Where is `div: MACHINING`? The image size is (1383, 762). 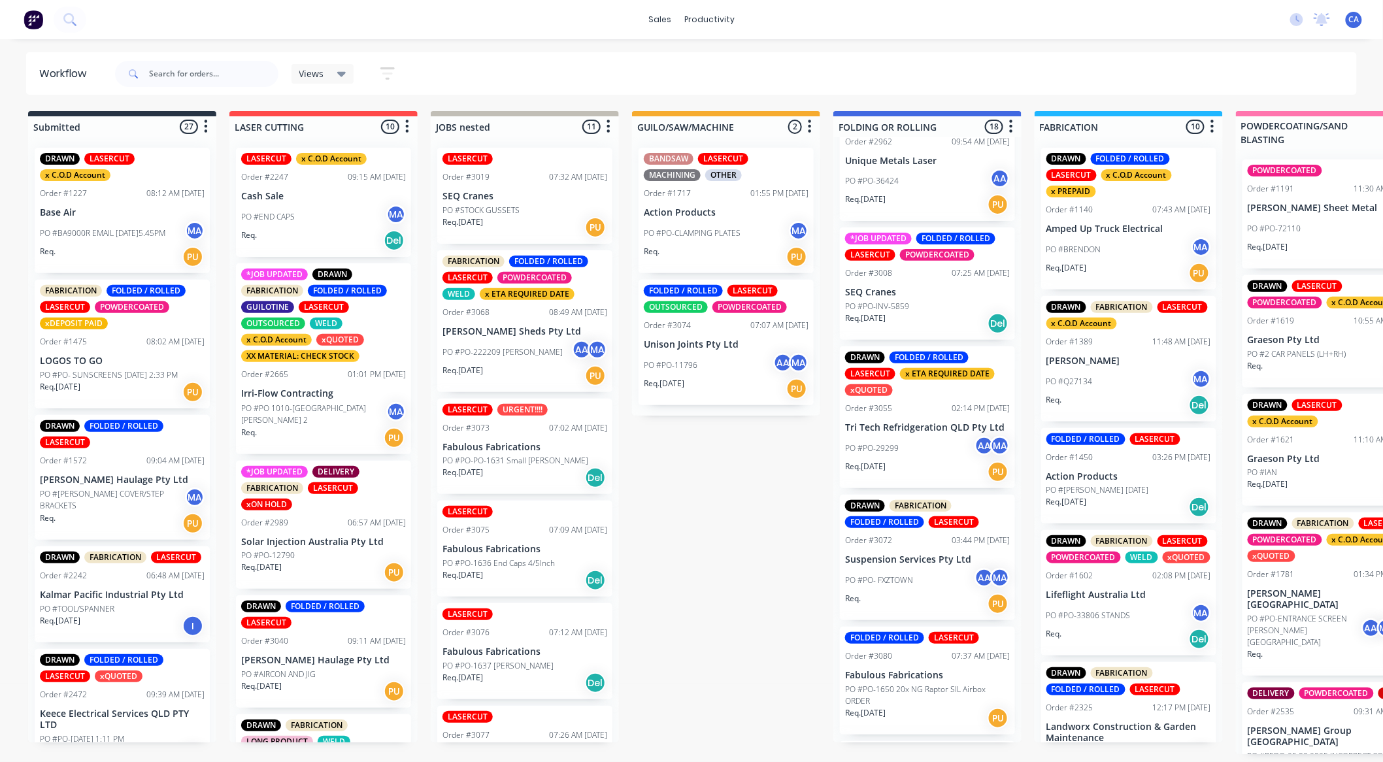 div: MACHINING is located at coordinates (672, 175).